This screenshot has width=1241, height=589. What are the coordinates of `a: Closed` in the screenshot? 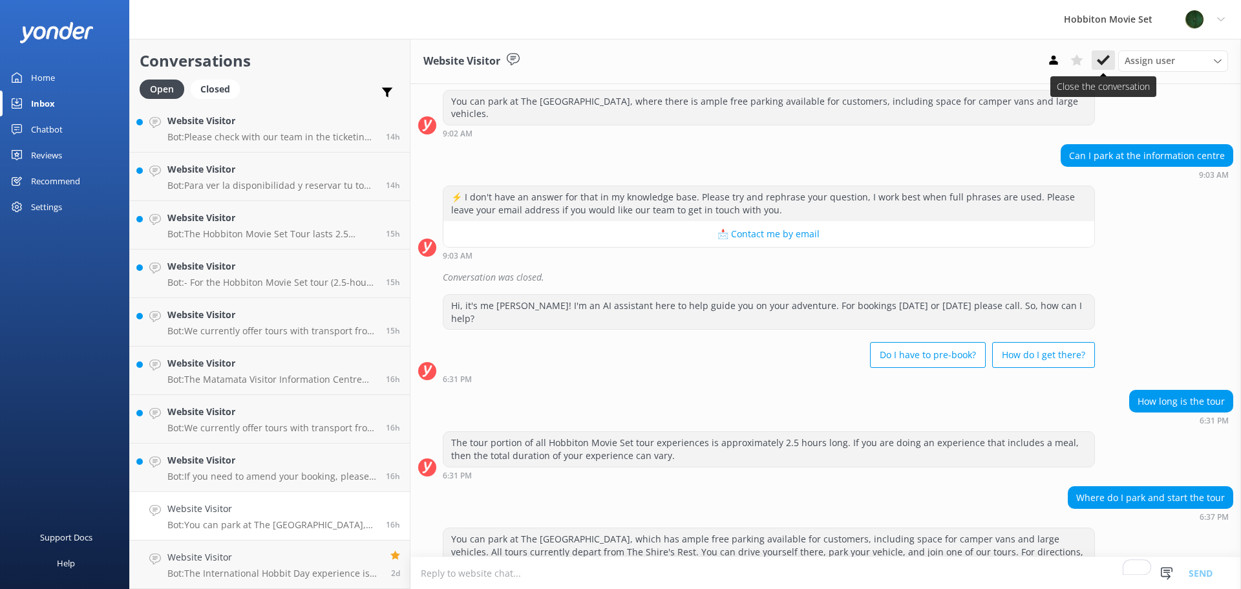 It's located at (218, 89).